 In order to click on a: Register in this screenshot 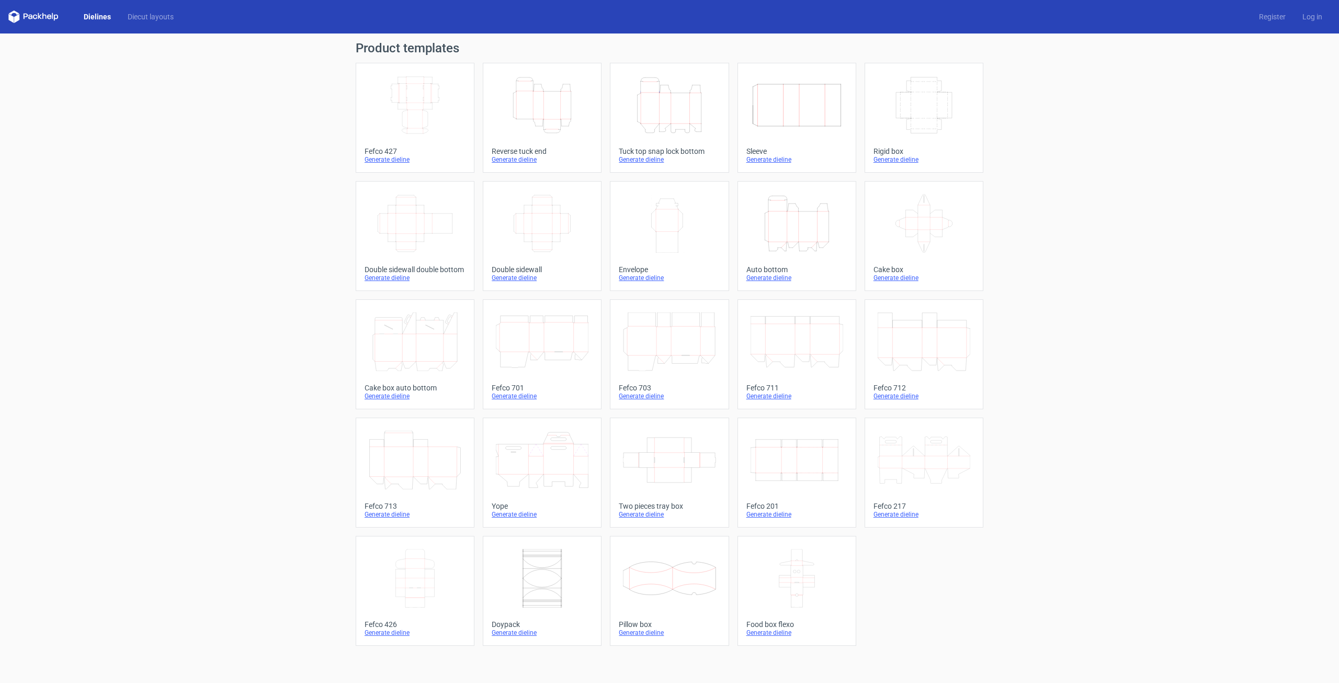, I will do `click(1272, 17)`.